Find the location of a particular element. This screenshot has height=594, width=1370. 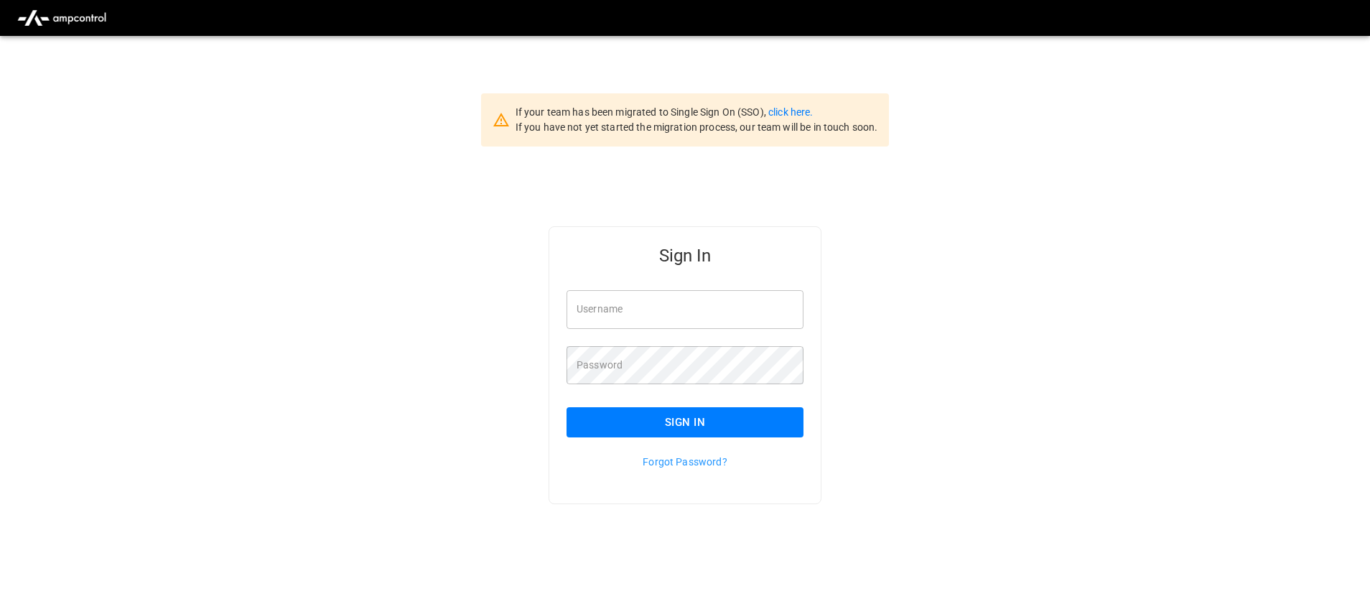

p: Forgot Password? is located at coordinates (685, 462).